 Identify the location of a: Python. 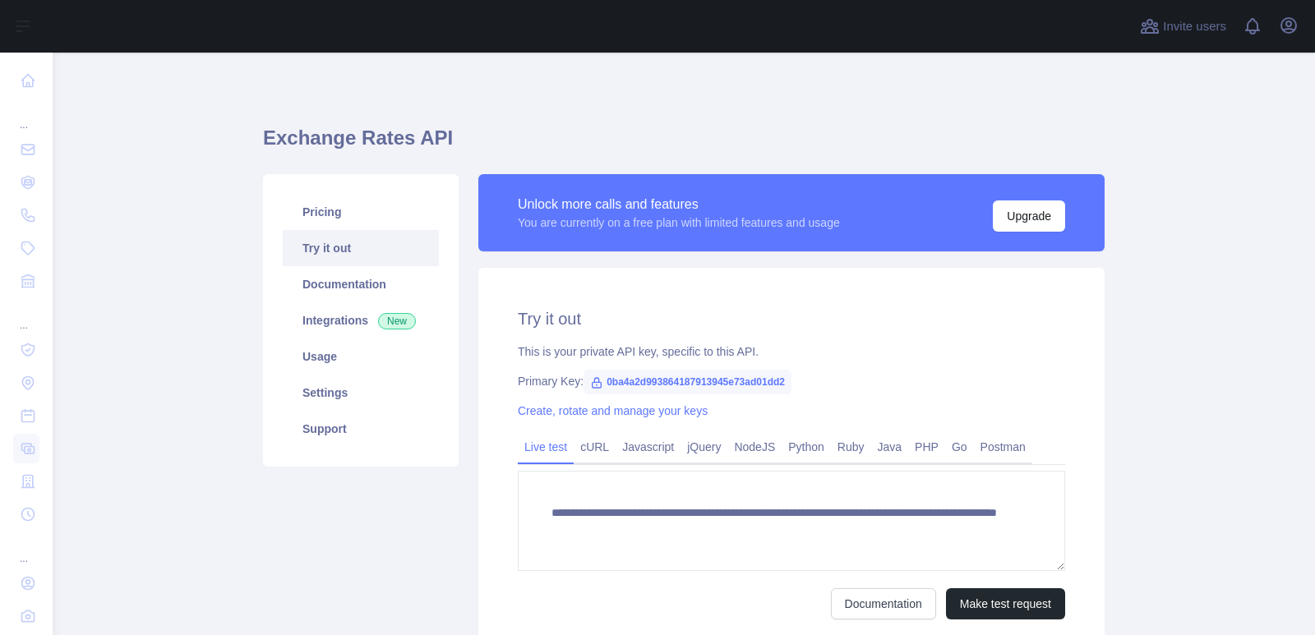
(806, 447).